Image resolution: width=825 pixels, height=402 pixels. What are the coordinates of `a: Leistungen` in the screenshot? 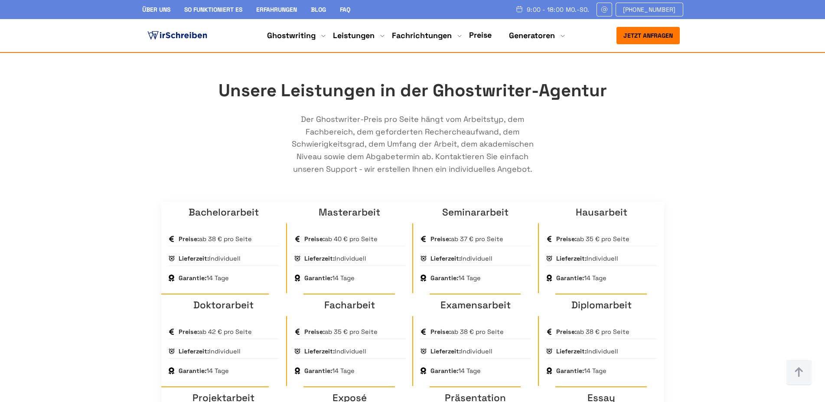 It's located at (354, 36).